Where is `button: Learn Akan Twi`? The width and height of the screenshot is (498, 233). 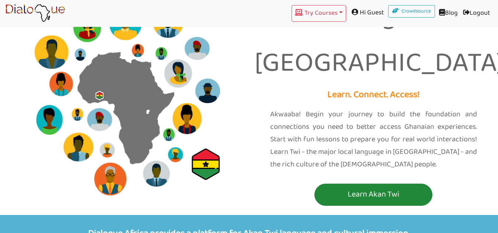 button: Learn Akan Twi is located at coordinates (373, 195).